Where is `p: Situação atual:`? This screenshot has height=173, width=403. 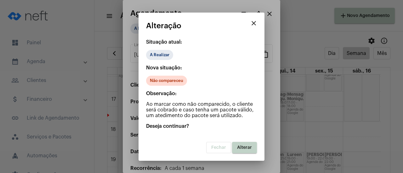
p: Situação atual: is located at coordinates (201, 42).